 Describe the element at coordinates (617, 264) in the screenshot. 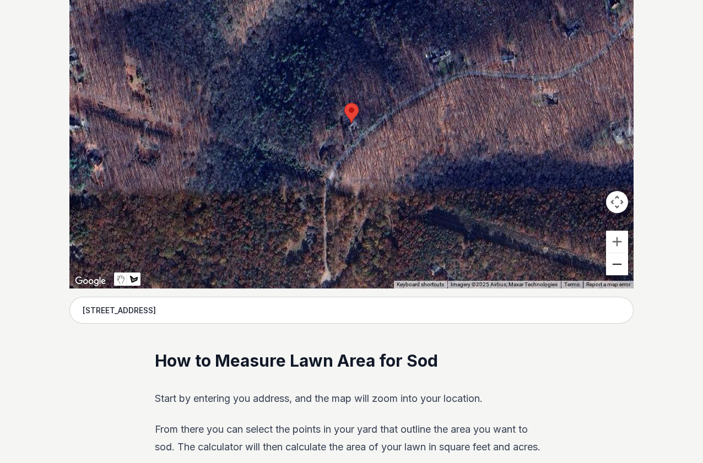

I see `button: Zoom out` at that location.